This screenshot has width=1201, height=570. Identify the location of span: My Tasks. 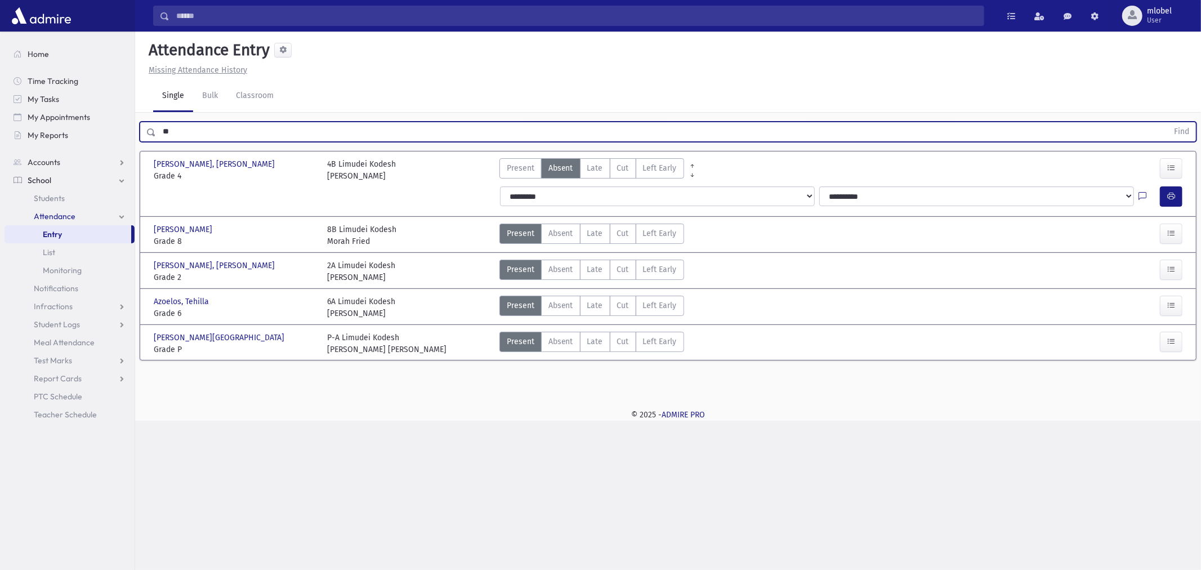
(43, 99).